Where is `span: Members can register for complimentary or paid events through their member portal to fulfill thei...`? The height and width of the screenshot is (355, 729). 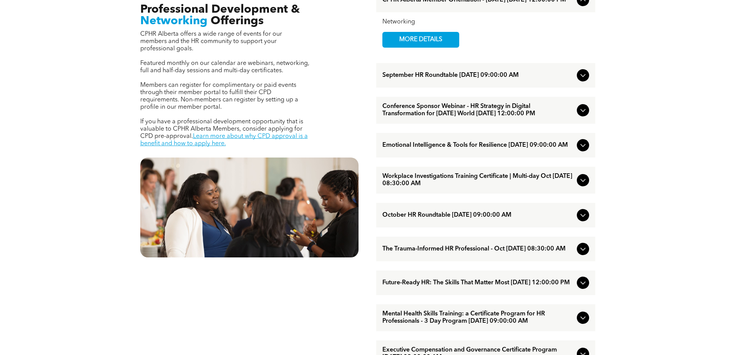 span: Members can register for complimentary or paid events through their member portal to fulfill thei... is located at coordinates (219, 96).